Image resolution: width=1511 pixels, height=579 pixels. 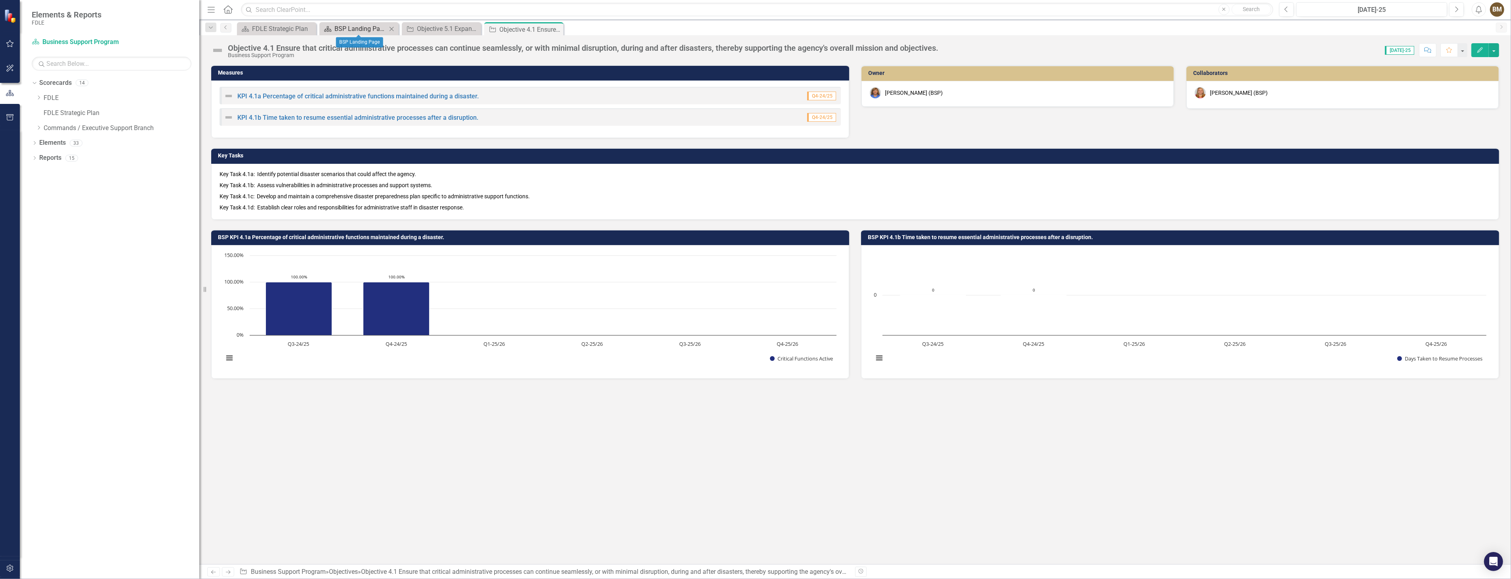 I want to click on div: FDLE Strategic Plan, so click(x=283, y=29).